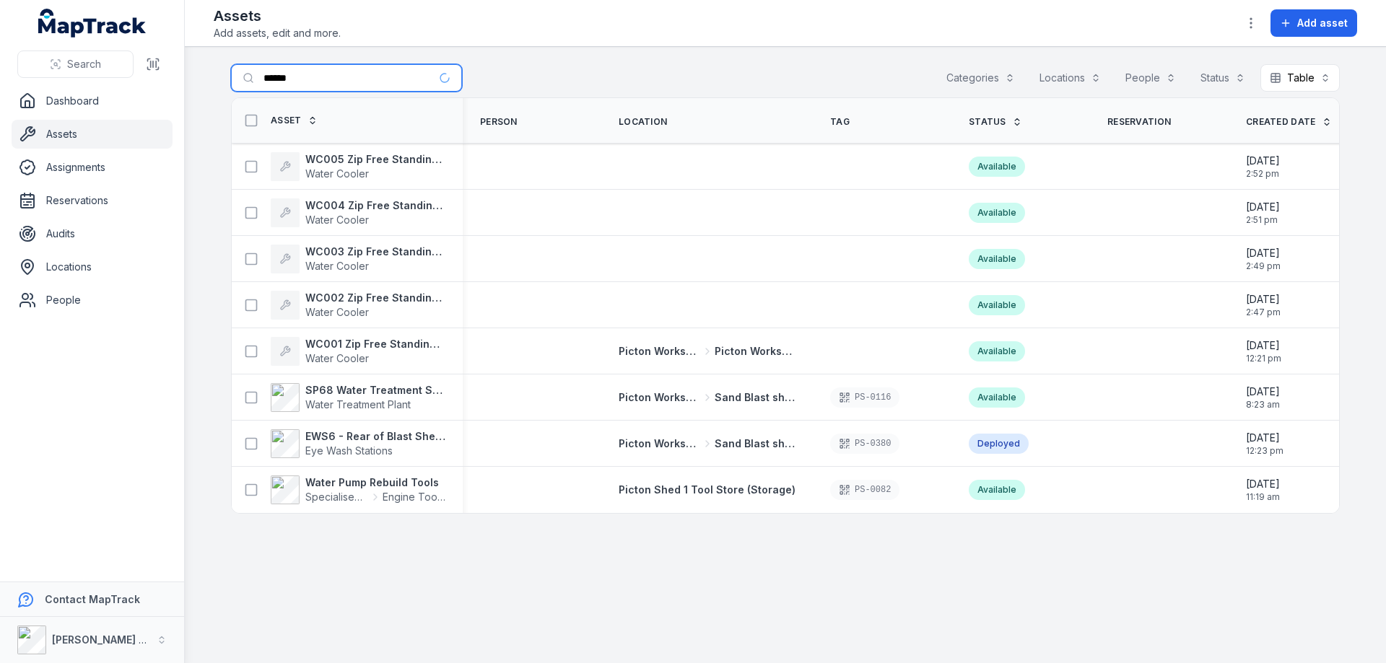 This screenshot has width=1386, height=663. I want to click on a: Assignments, so click(92, 167).